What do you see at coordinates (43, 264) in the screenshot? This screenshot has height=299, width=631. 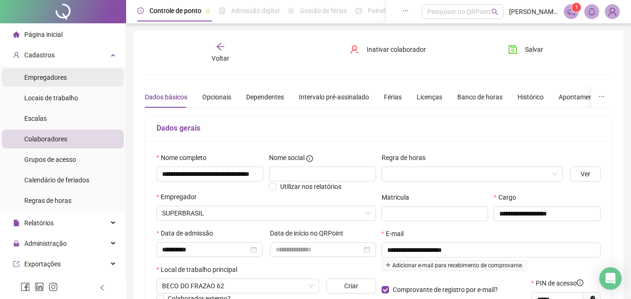 I see `span: Exportações` at bounding box center [43, 264].